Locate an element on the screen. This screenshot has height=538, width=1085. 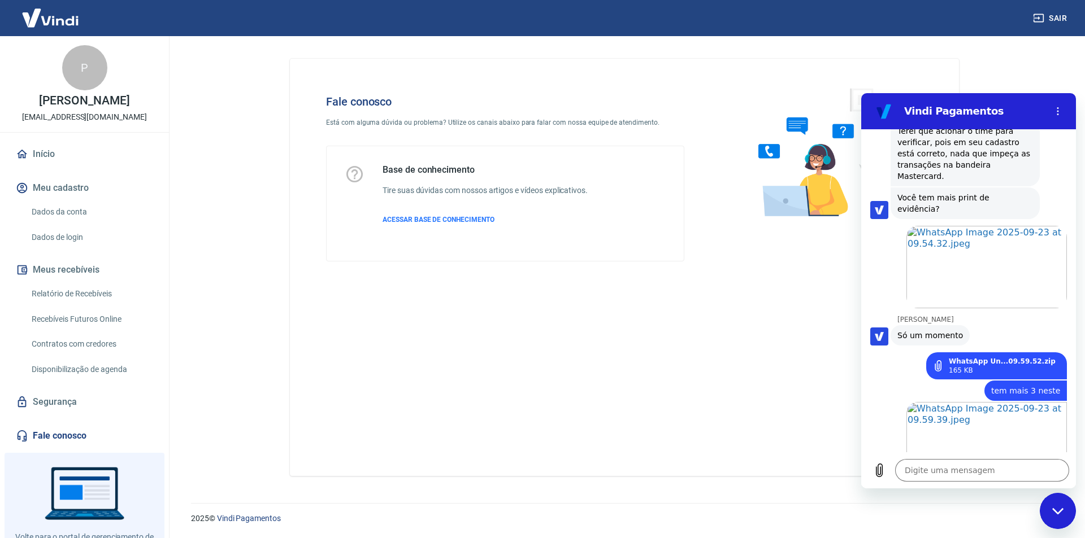
img: WhatsApp Image 2025-09-23 at 09.54.32.jpeg is located at coordinates (125, 174).